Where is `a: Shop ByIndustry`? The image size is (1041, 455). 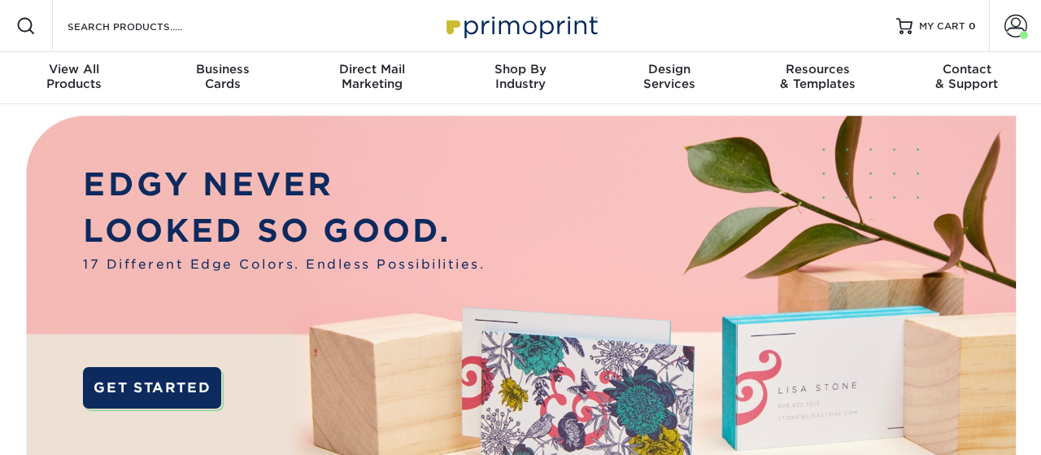
a: Shop ByIndustry is located at coordinates (521, 78).